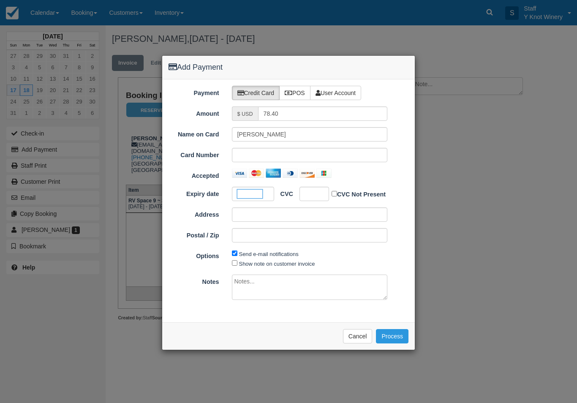  What do you see at coordinates (194, 254) in the screenshot?
I see `label: Options` at bounding box center [194, 254].